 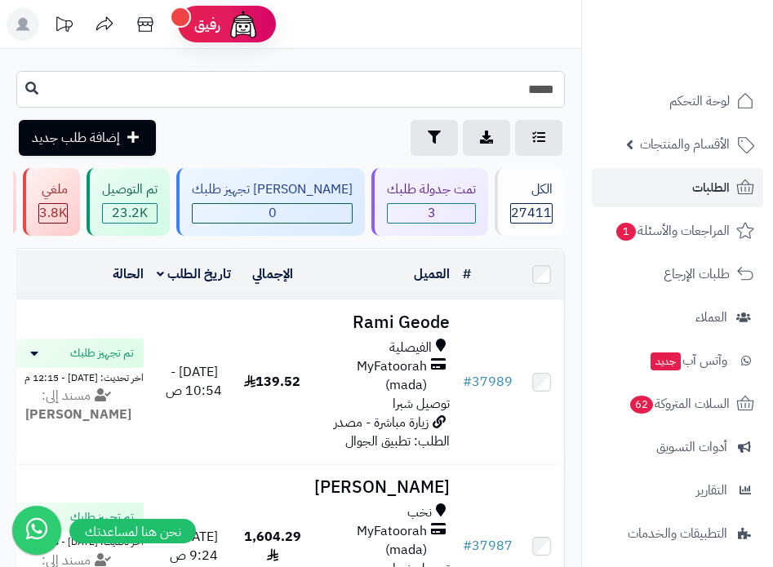 What do you see at coordinates (130, 213) in the screenshot?
I see `span: 23.2K` at bounding box center [130, 213].